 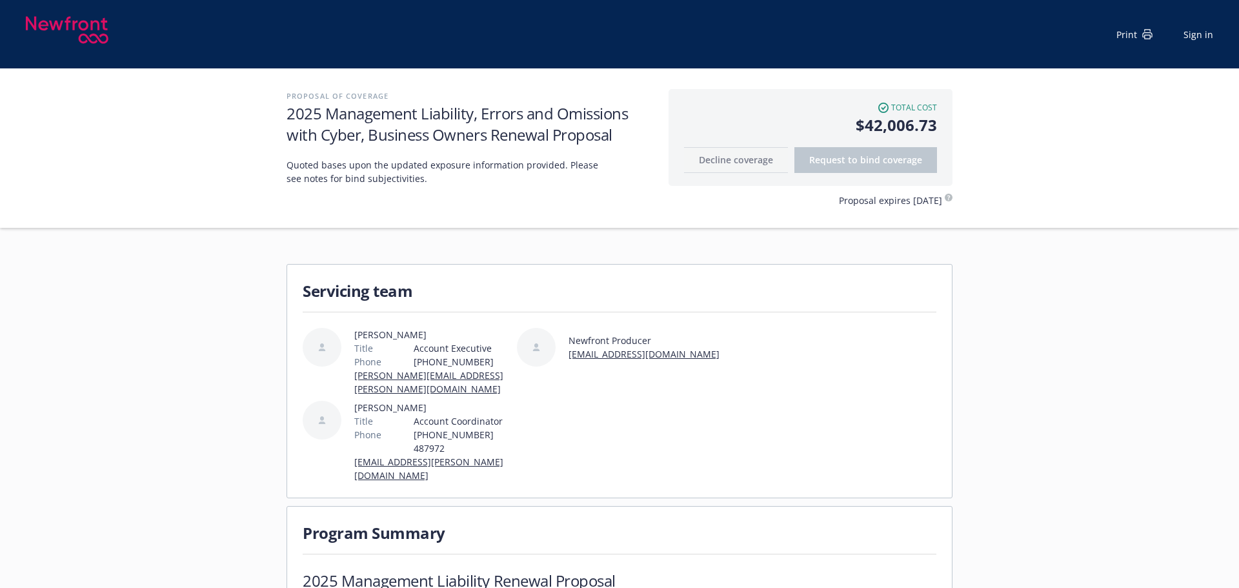 I want to click on span: $42,006.73, so click(x=810, y=125).